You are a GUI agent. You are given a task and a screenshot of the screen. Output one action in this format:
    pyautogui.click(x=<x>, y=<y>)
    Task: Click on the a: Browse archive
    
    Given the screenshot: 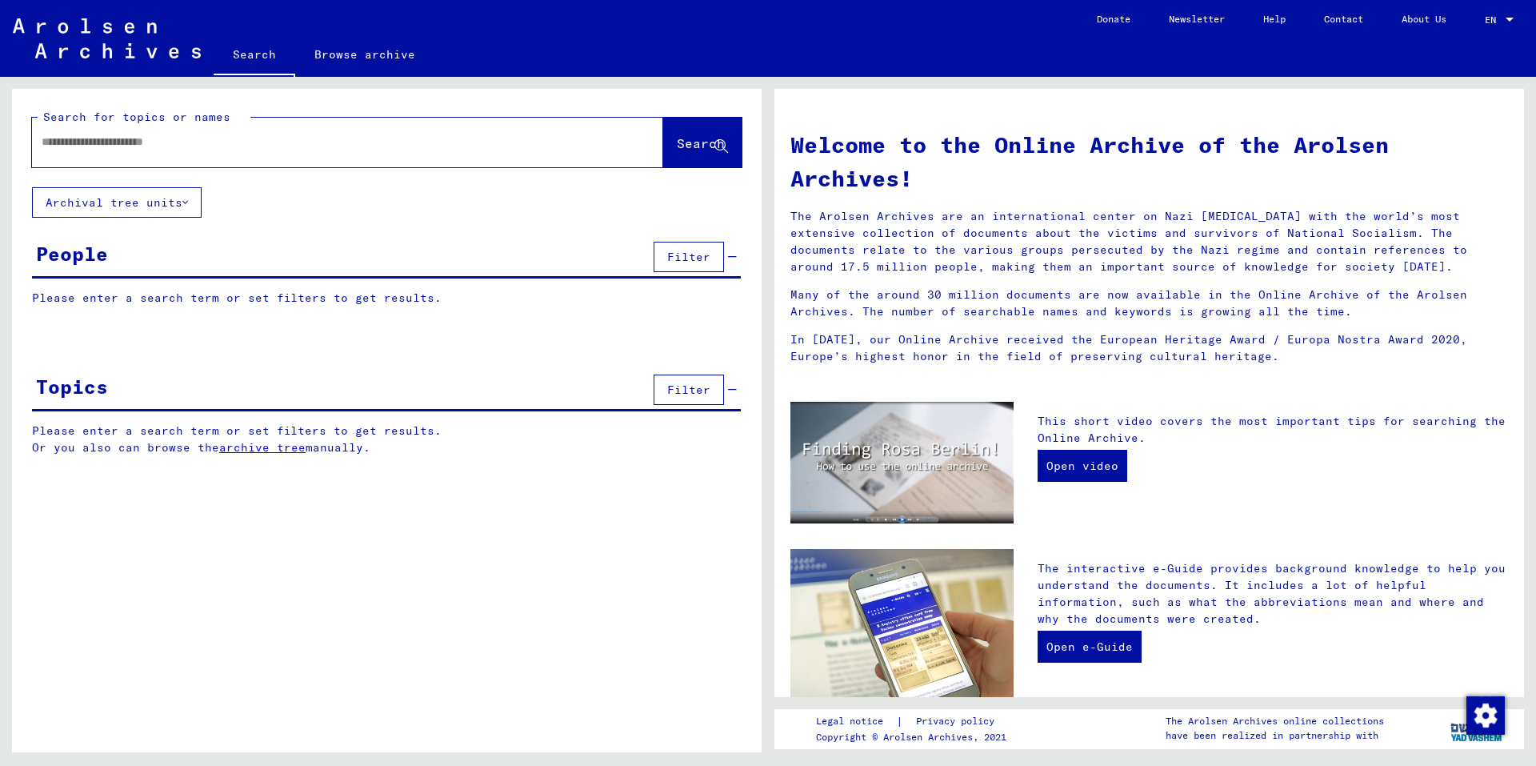 What is the action you would take?
    pyautogui.click(x=365, y=54)
    